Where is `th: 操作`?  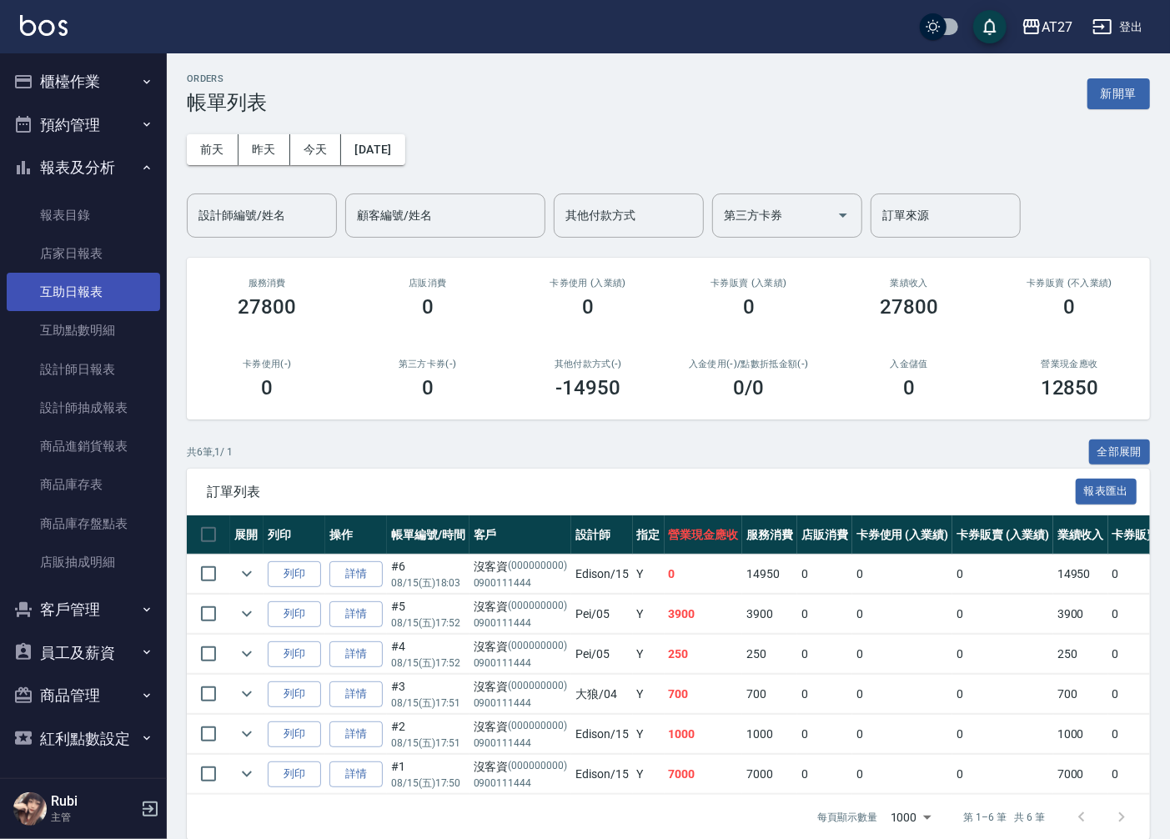
th: 操作 is located at coordinates (356, 535).